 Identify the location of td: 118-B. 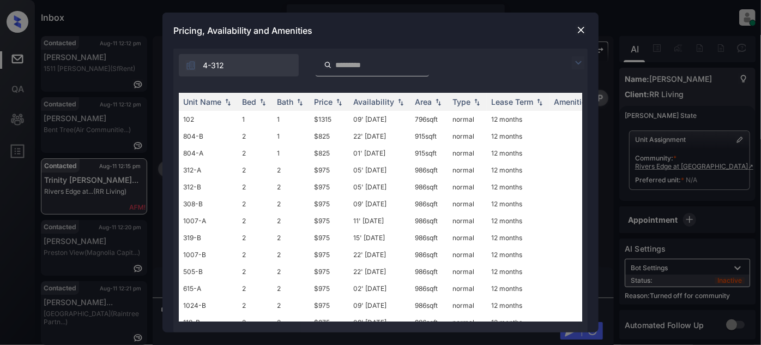
(208, 322).